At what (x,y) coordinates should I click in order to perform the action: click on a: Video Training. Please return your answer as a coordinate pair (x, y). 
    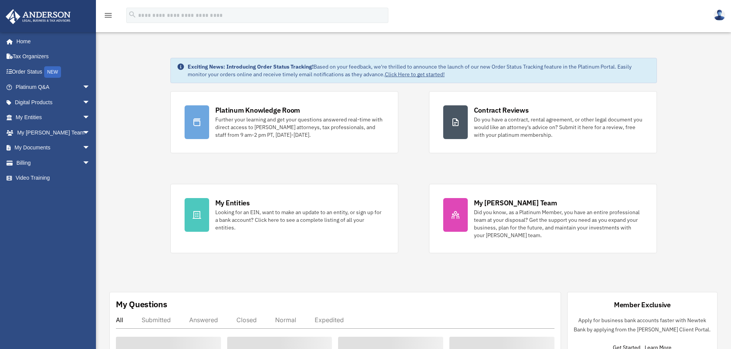
    Looking at the image, I should click on (53, 178).